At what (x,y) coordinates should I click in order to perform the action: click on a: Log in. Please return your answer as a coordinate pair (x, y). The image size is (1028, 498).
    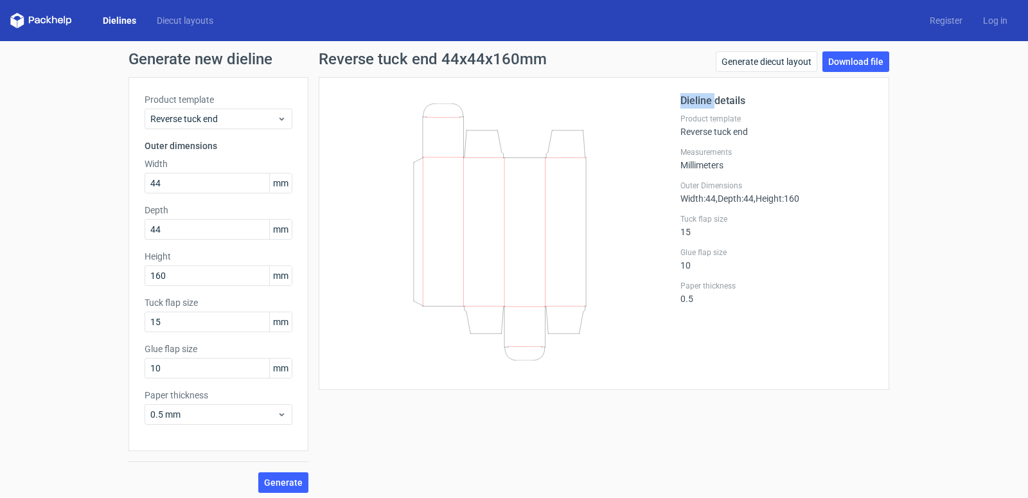
    Looking at the image, I should click on (995, 21).